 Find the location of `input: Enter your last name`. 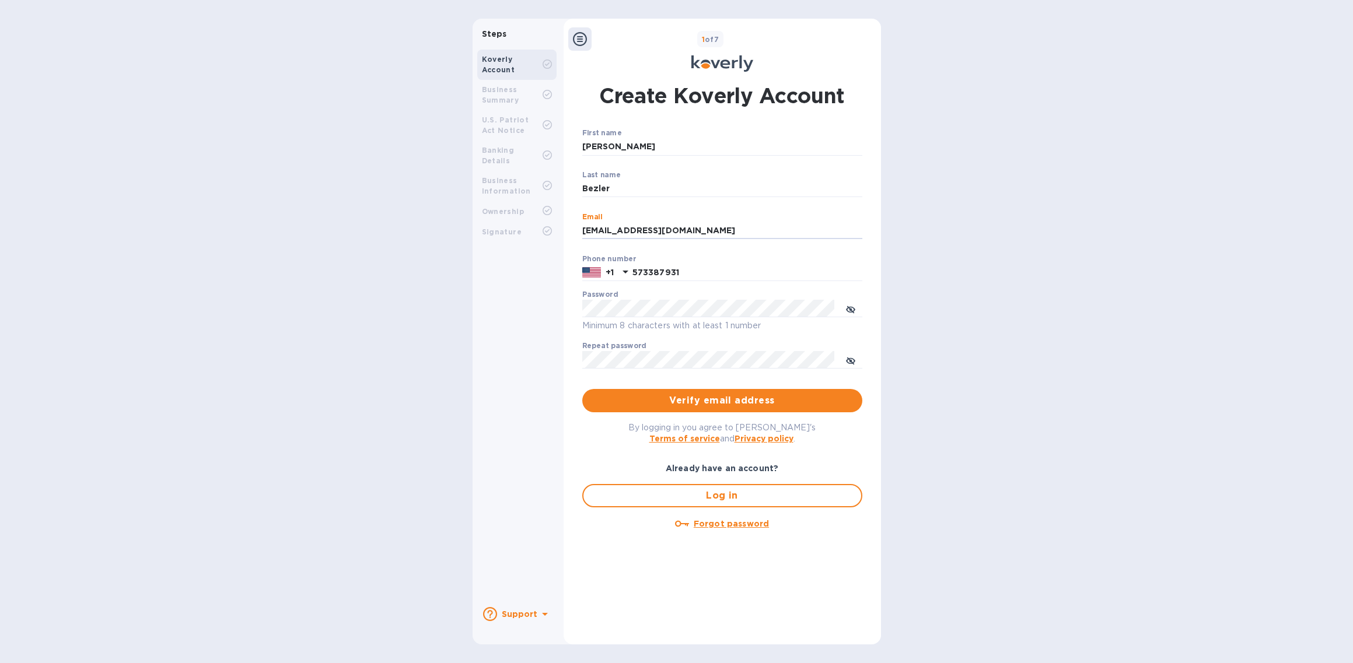

input: Enter your last name is located at coordinates (722, 189).